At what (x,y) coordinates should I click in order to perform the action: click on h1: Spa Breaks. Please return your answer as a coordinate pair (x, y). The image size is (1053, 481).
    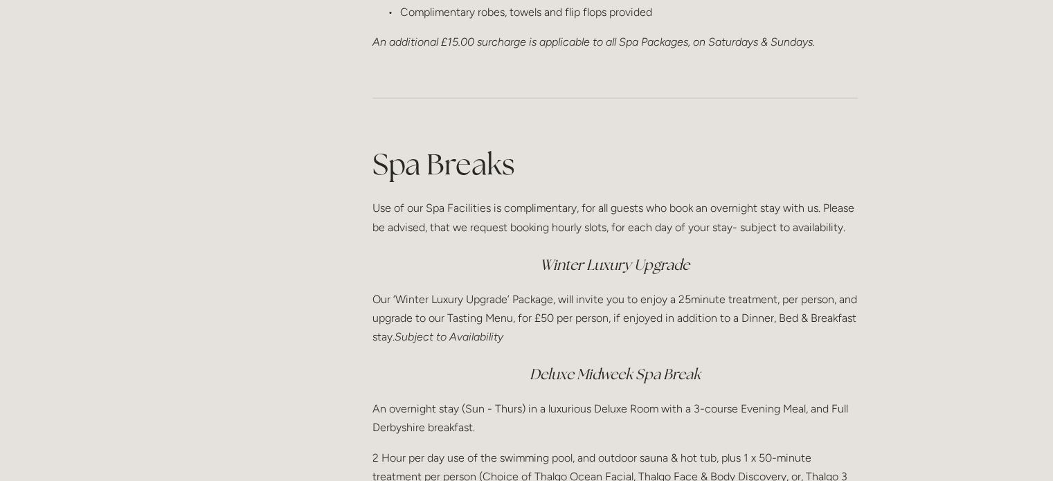
    Looking at the image, I should click on (615, 164).